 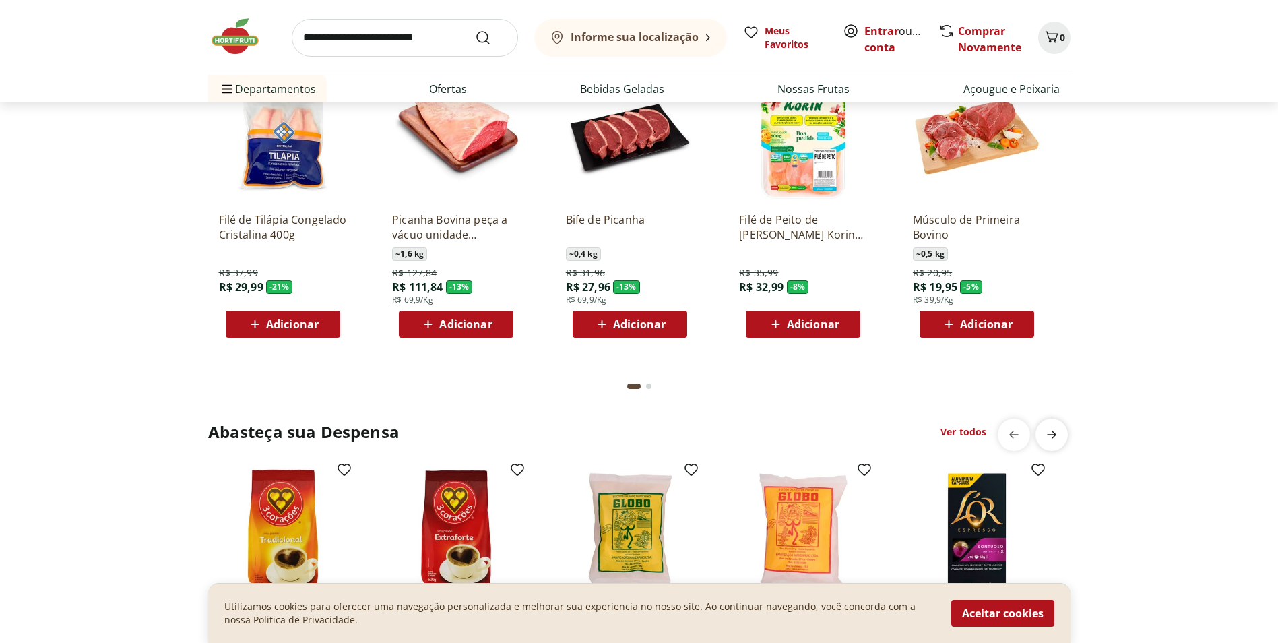 What do you see at coordinates (977, 227) in the screenshot?
I see `p: Músculo de Primeira Bovino` at bounding box center [977, 227].